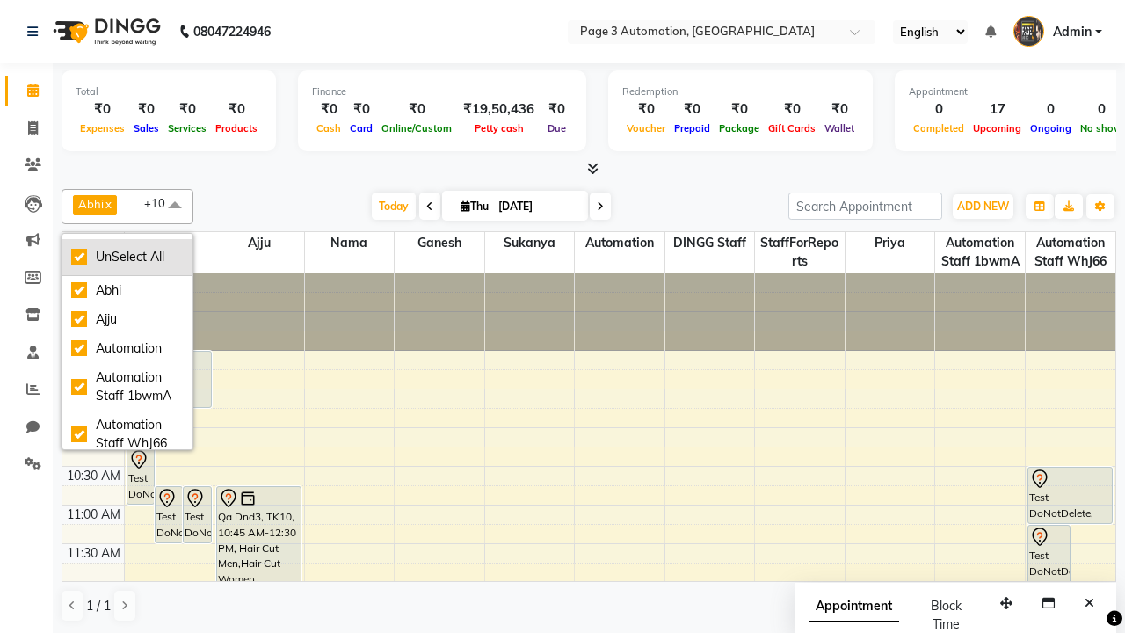 This screenshot has height=633, width=1125. I want to click on span: DINGG Staff, so click(710, 243).